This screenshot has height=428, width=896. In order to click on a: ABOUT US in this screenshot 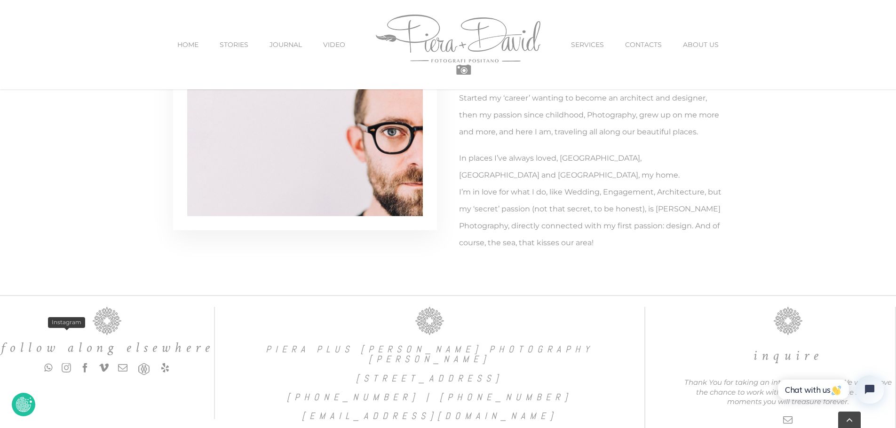, I will do `click(700, 45)`.